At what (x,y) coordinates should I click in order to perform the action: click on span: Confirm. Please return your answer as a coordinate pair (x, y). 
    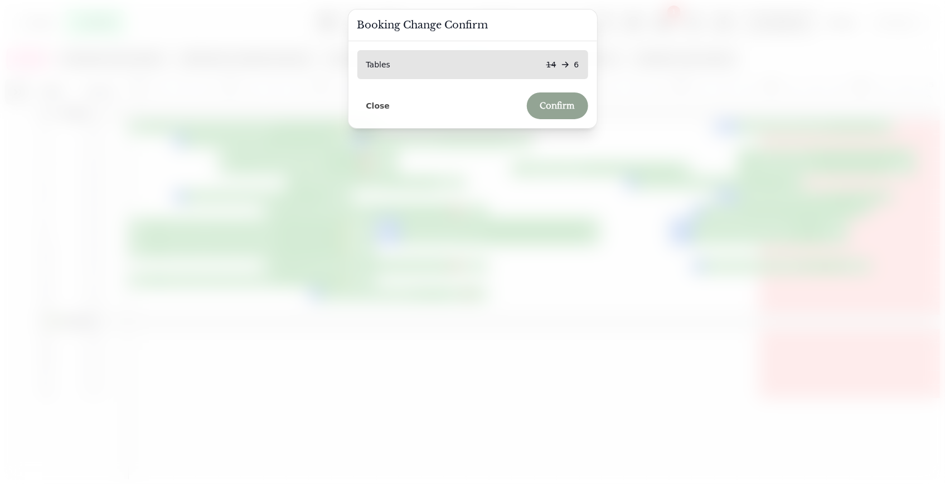
    Looking at the image, I should click on (557, 106).